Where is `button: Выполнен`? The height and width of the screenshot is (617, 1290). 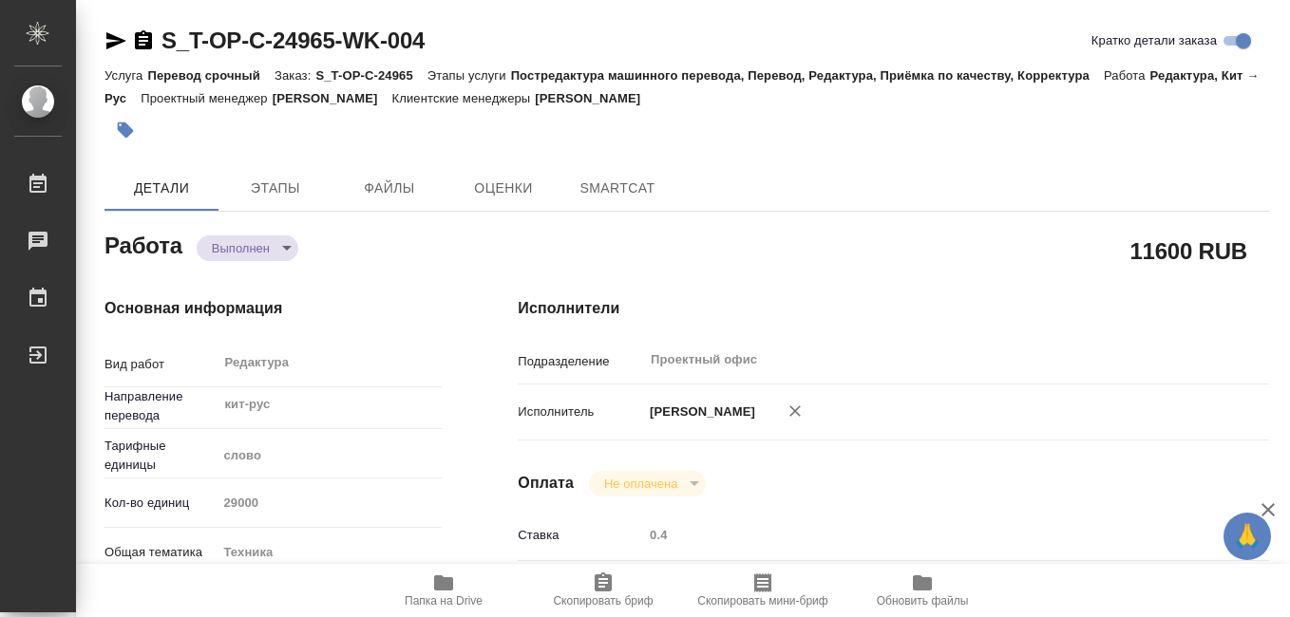
button: Выполнен is located at coordinates (240, 248).